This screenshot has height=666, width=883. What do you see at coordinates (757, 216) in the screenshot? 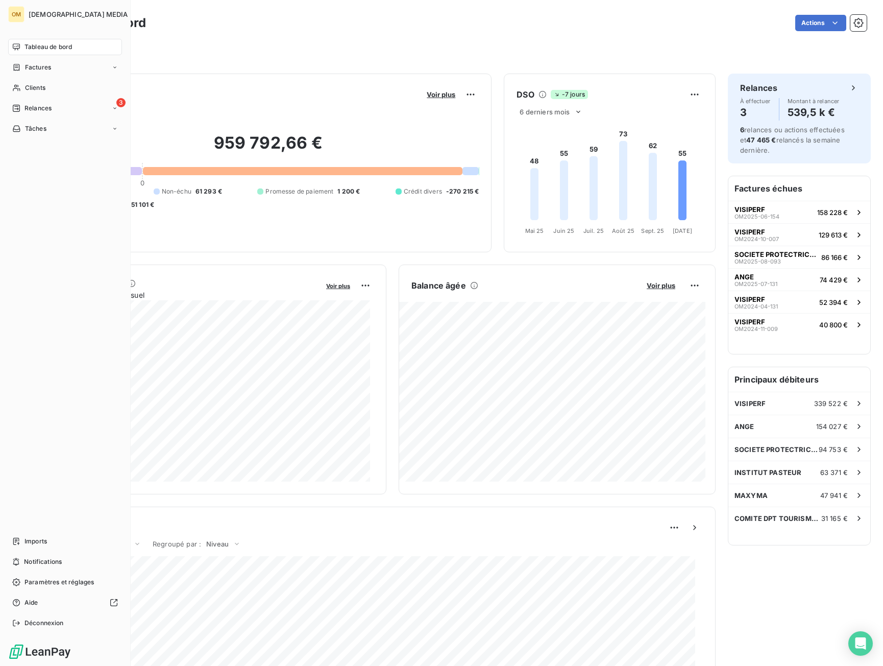
I see `span: OM2025-06-154` at bounding box center [757, 216].